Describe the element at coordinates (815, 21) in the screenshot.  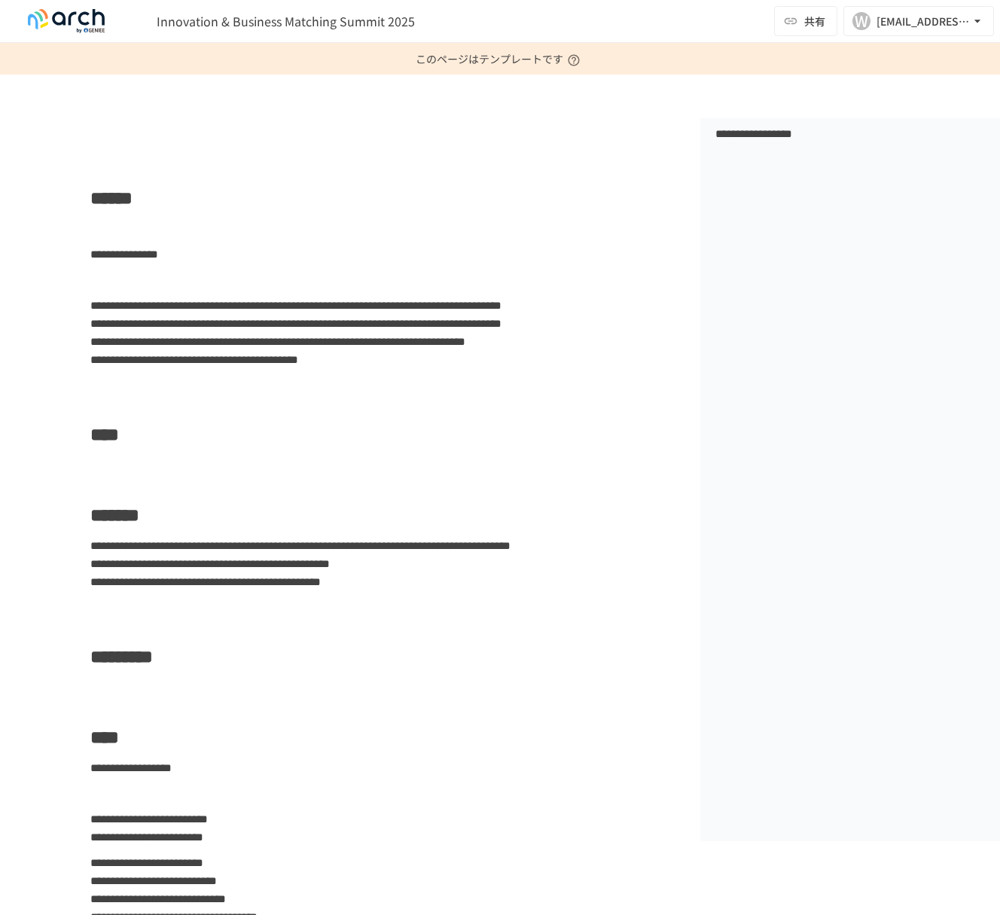
I see `span: 共有` at that location.